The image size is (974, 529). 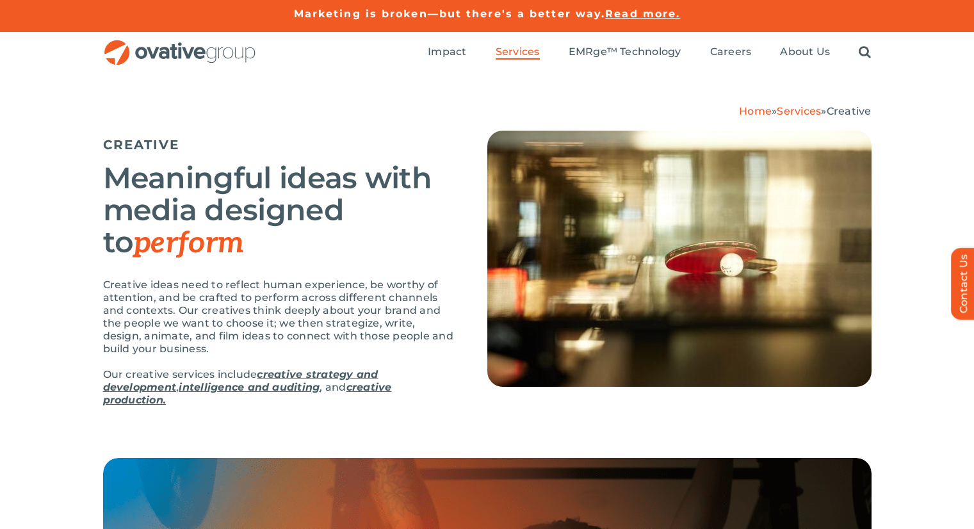 What do you see at coordinates (731, 53) in the screenshot?
I see `a: Careers` at bounding box center [731, 53].